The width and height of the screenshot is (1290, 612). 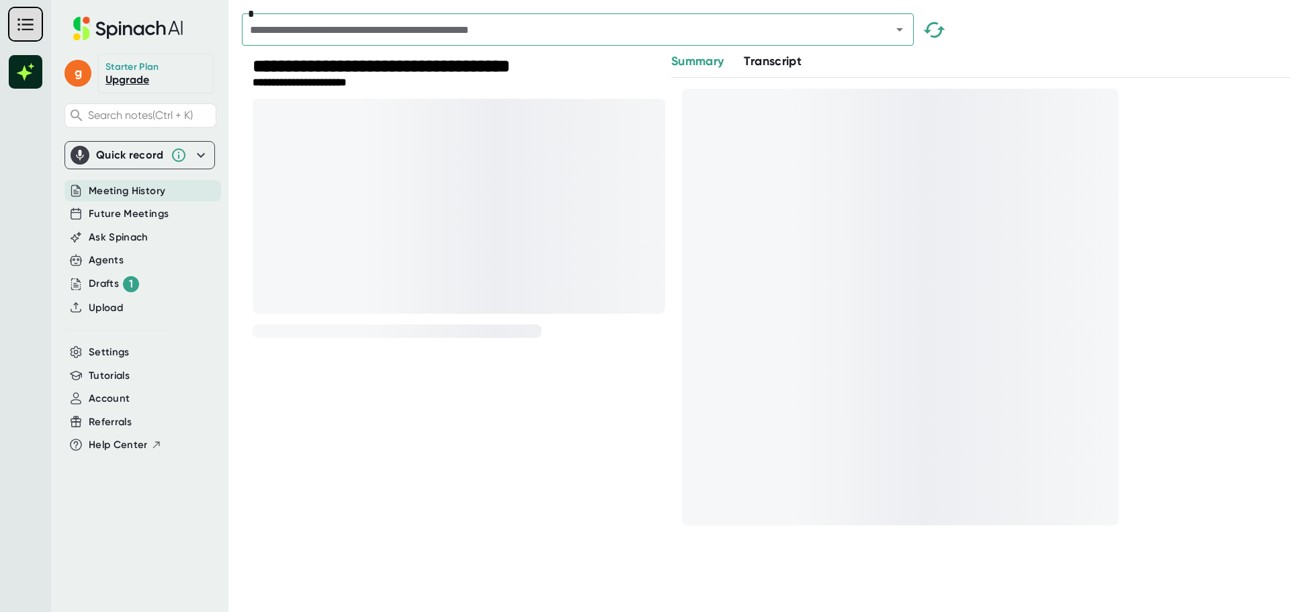 What do you see at coordinates (109, 398) in the screenshot?
I see `button: Account` at bounding box center [109, 398].